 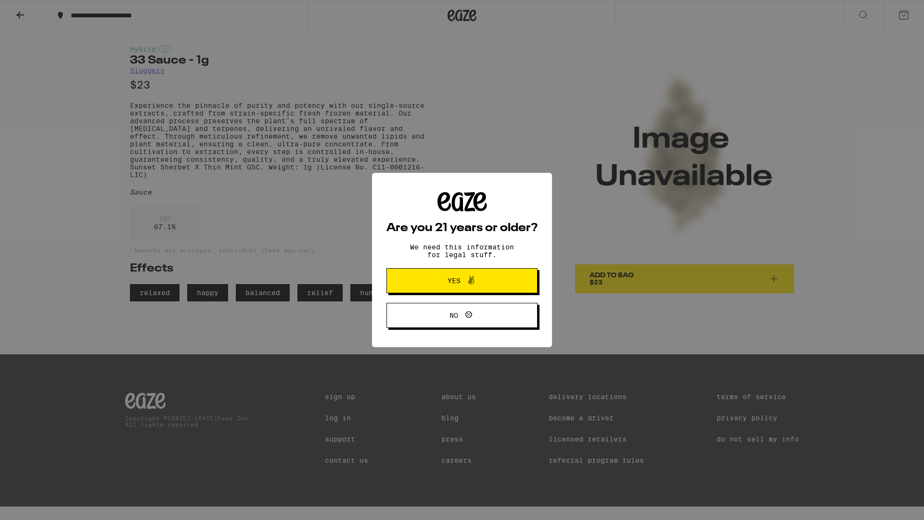 What do you see at coordinates (462, 281) in the screenshot?
I see `button: Yes` at bounding box center [462, 281].